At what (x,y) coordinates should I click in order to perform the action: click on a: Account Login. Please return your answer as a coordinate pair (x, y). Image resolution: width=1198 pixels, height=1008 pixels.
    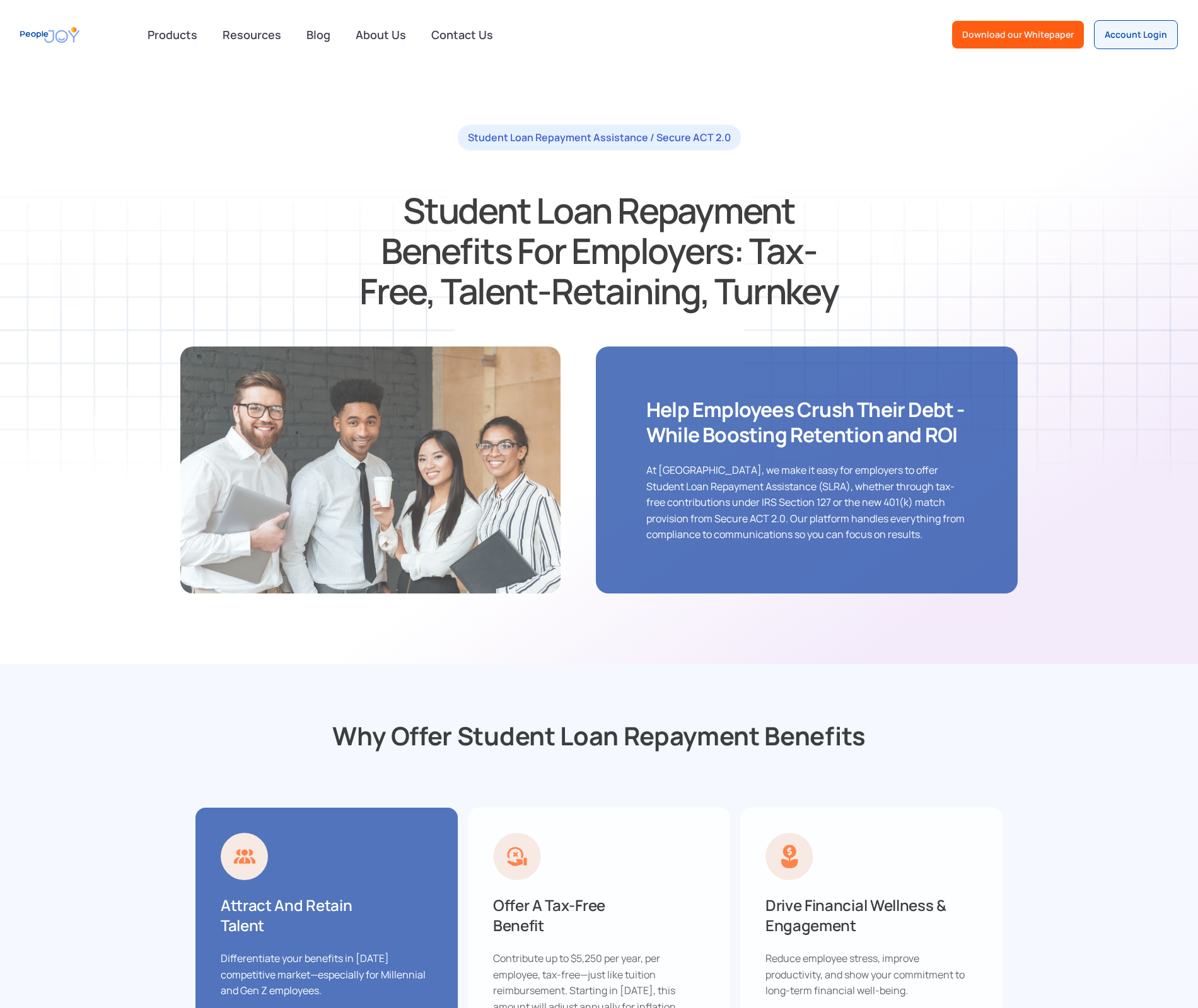
    Looking at the image, I should click on (1135, 35).